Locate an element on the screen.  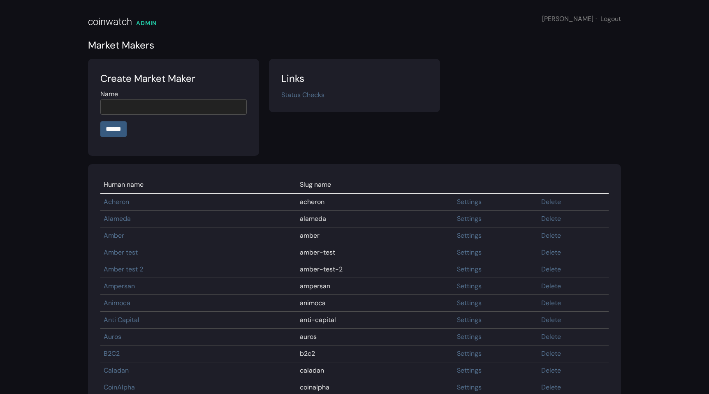
td: ampersan is located at coordinates (375, 286).